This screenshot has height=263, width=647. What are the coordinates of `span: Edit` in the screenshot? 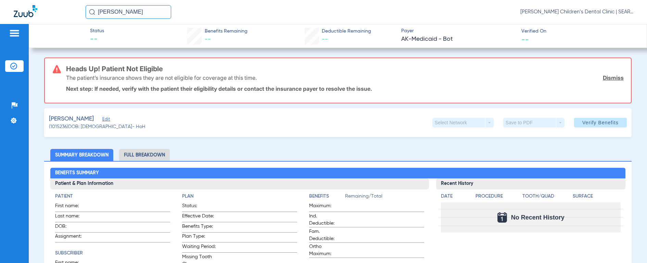 It's located at (105, 120).